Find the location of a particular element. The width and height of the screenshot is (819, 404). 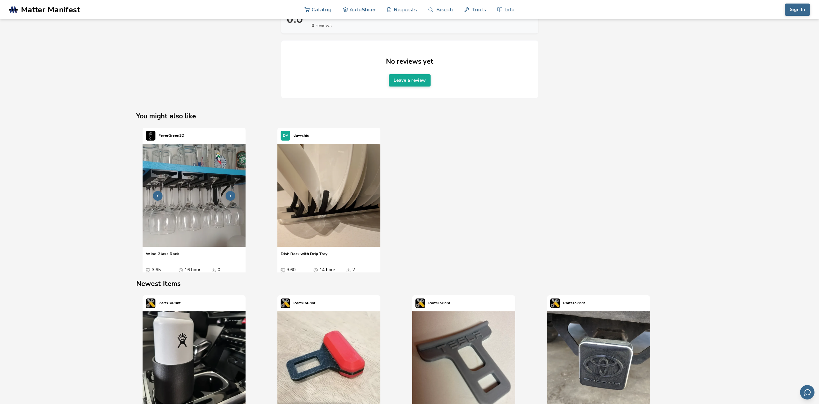

a: Dish Rack with Drip Tray is located at coordinates (304, 256).